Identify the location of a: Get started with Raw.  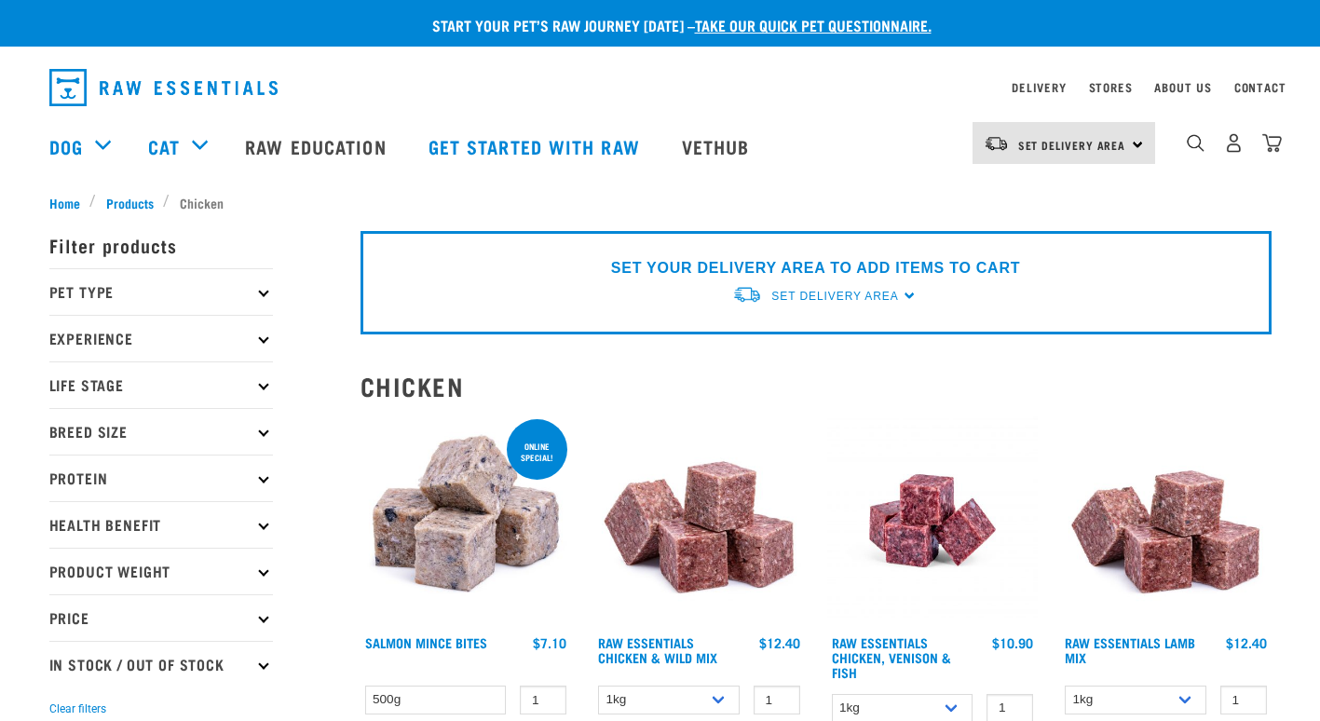
(536, 146).